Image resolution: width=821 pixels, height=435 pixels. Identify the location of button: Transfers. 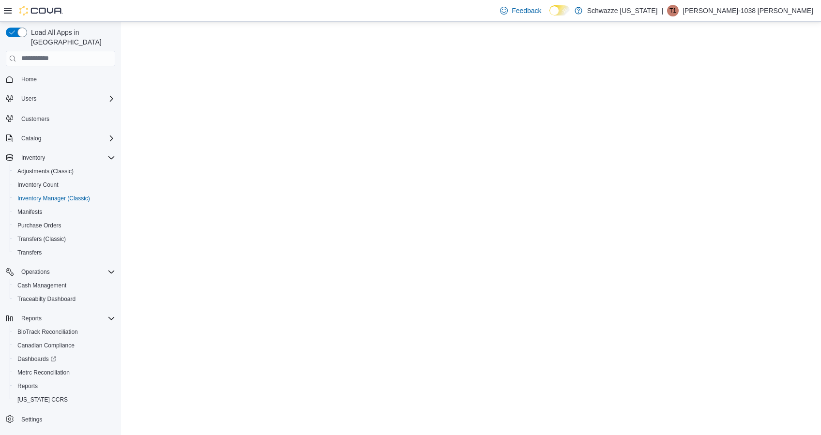
(64, 253).